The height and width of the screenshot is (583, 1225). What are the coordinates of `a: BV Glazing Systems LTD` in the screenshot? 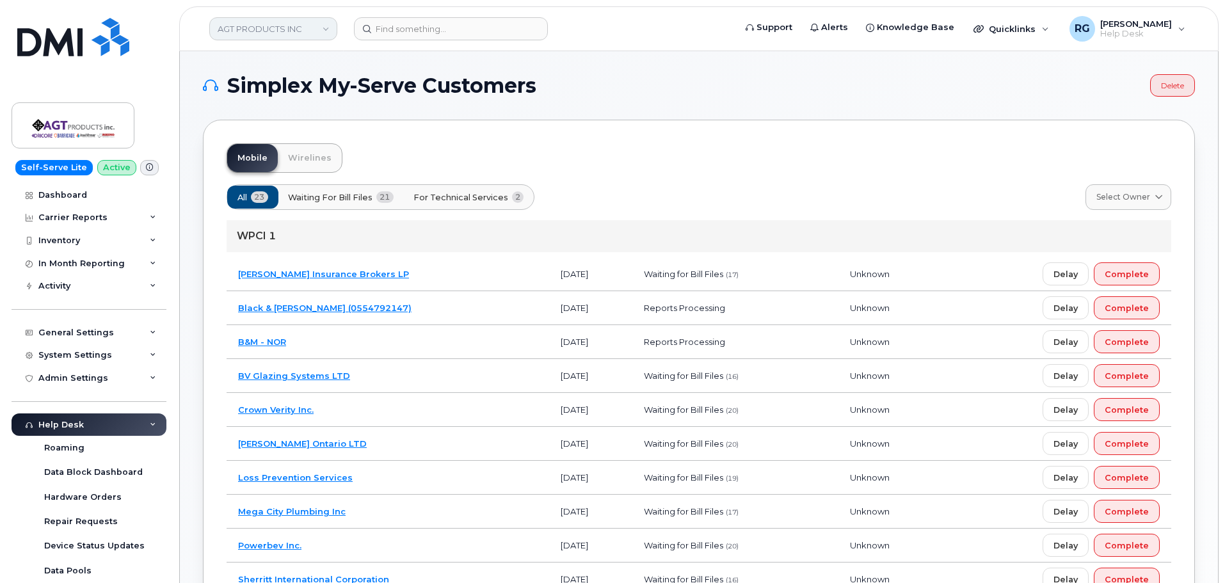 It's located at (294, 376).